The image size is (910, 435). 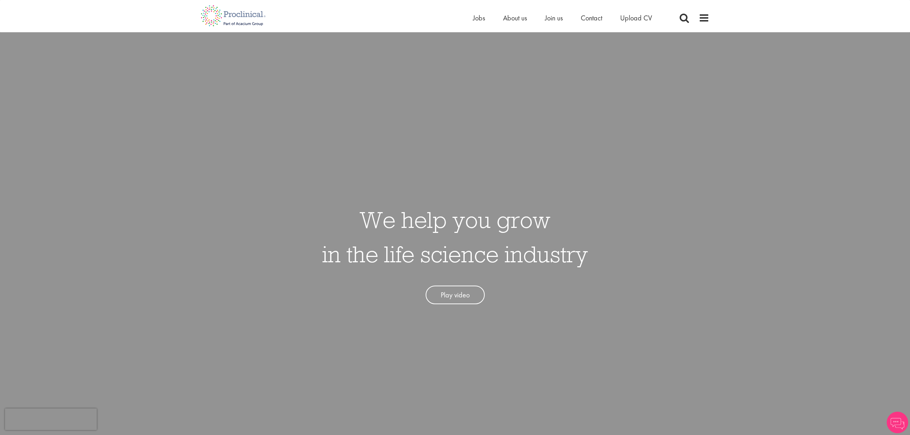 I want to click on a: Join us, so click(x=554, y=18).